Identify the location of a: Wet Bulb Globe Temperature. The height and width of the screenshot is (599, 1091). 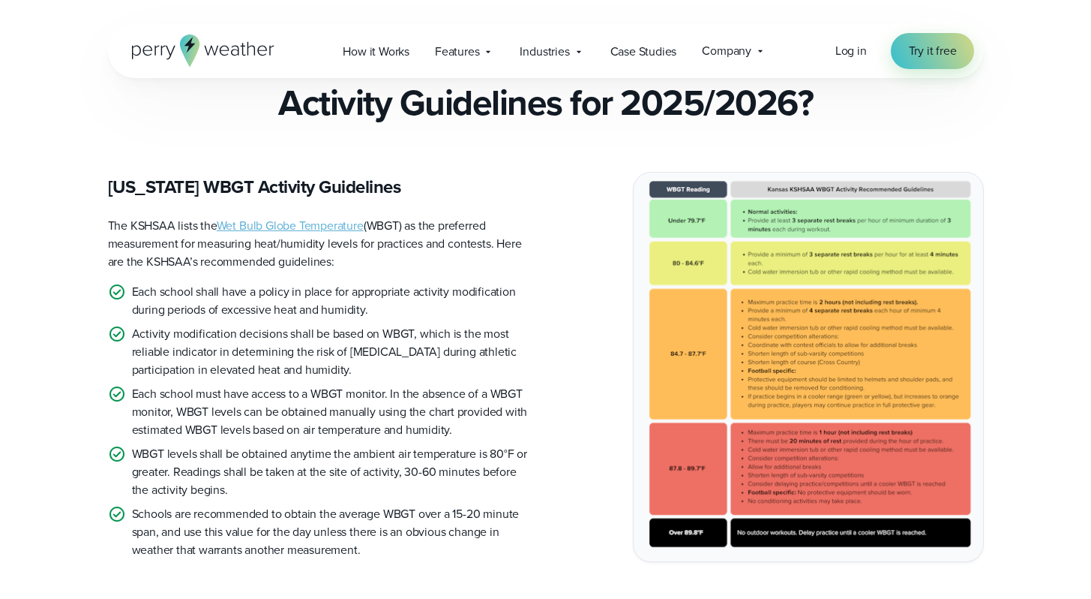
(290, 225).